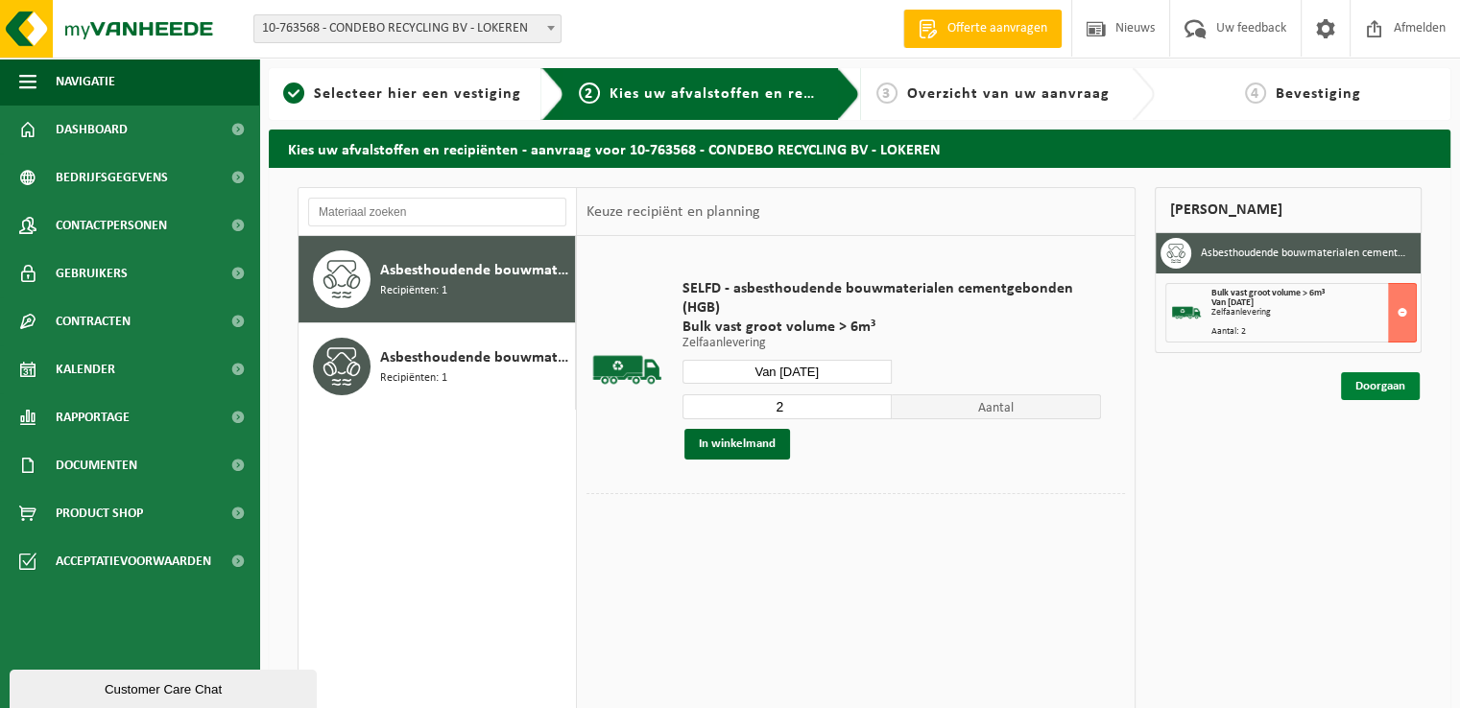  Describe the element at coordinates (475, 358) in the screenshot. I see `span: Asbesthoudende bouwmaterialen cementgebonden met isolatie(hechtgebonden)` at that location.